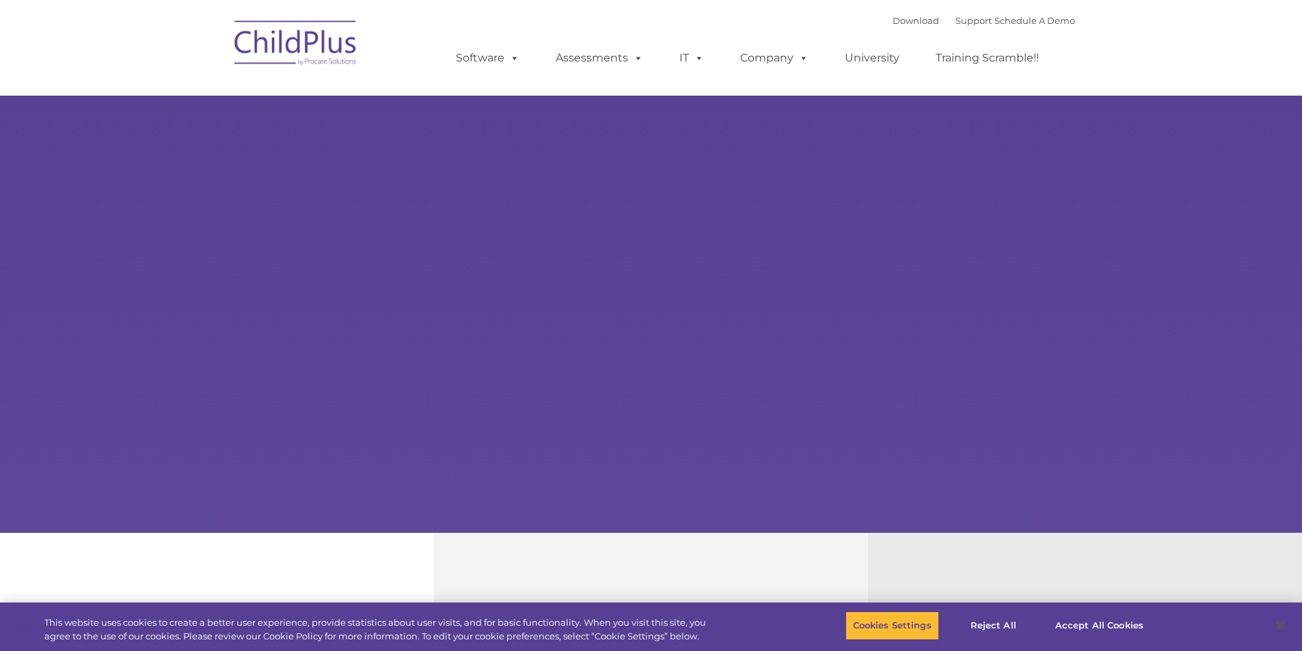 This screenshot has height=651, width=1302. I want to click on div: This website uses cookies to create a better user experience, provide statistics about user visit..., so click(380, 630).